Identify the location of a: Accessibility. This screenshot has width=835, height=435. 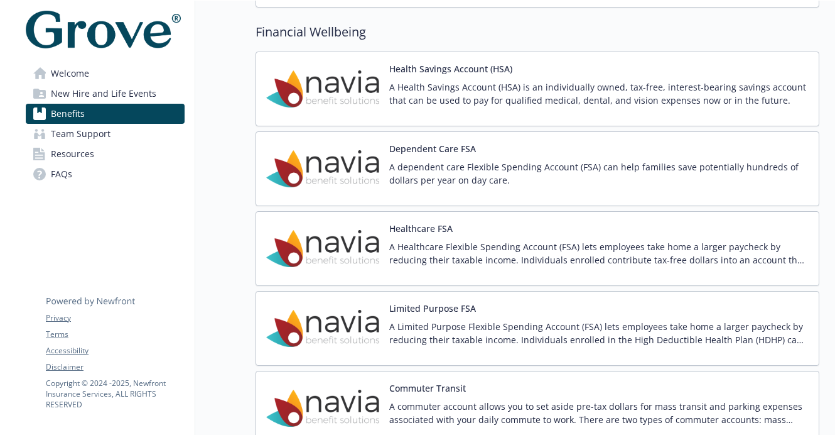
(115, 350).